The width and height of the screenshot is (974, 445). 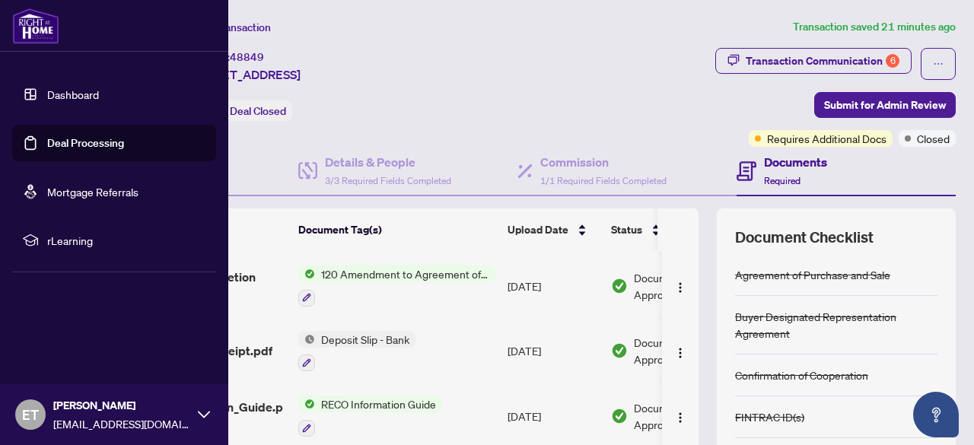 I want to click on span: rLearning, so click(x=126, y=240).